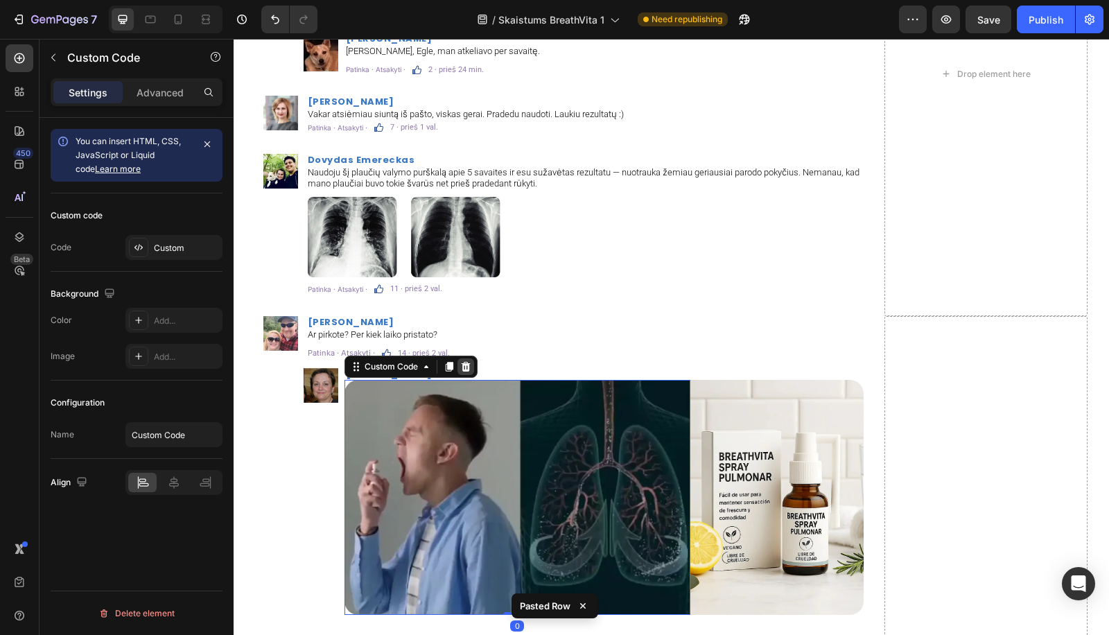  What do you see at coordinates (47, 132) in the screenshot?
I see `img: gempages_578032762192134844-5f3d162f-7050-4ffa-bc70-ccbf4df5f25e.webp` at bounding box center [47, 132].